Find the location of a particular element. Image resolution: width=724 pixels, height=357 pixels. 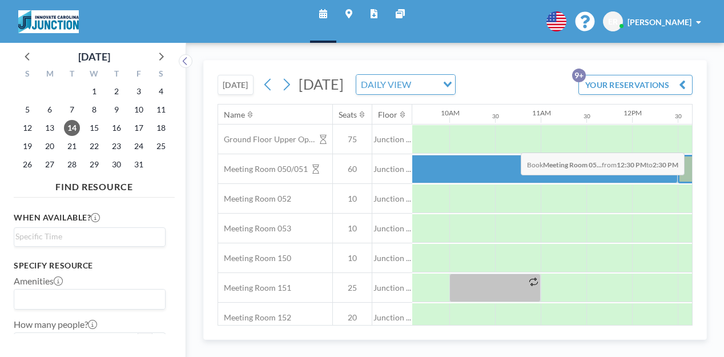

b: 12:30 PM is located at coordinates (632, 165).